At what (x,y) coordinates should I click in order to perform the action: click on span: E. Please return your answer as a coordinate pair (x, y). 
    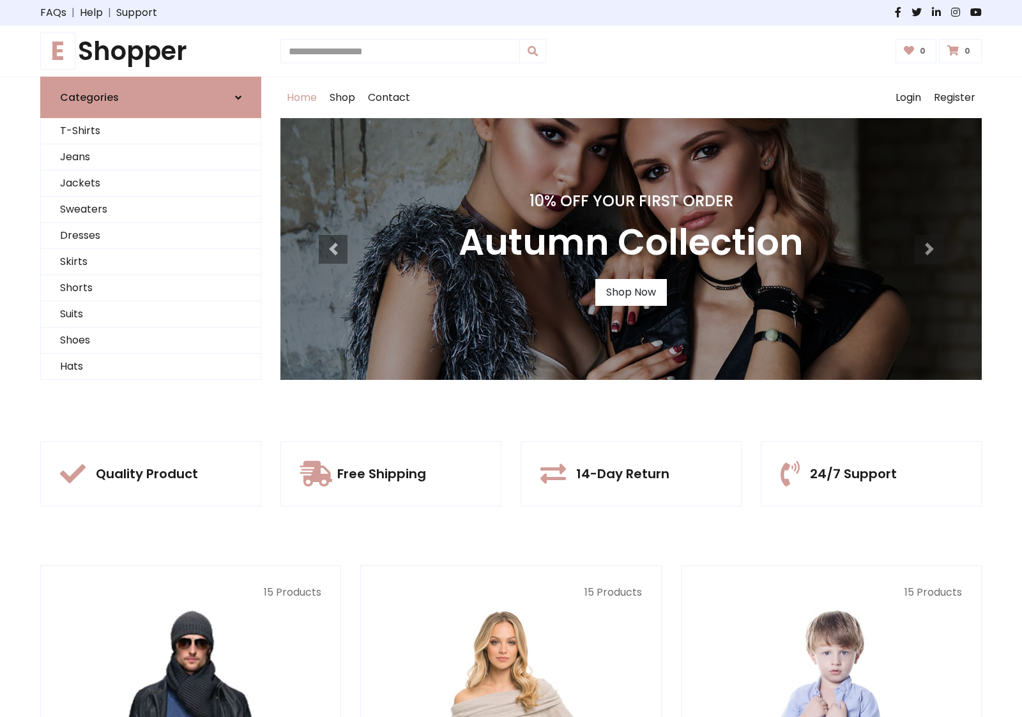
    Looking at the image, I should click on (57, 51).